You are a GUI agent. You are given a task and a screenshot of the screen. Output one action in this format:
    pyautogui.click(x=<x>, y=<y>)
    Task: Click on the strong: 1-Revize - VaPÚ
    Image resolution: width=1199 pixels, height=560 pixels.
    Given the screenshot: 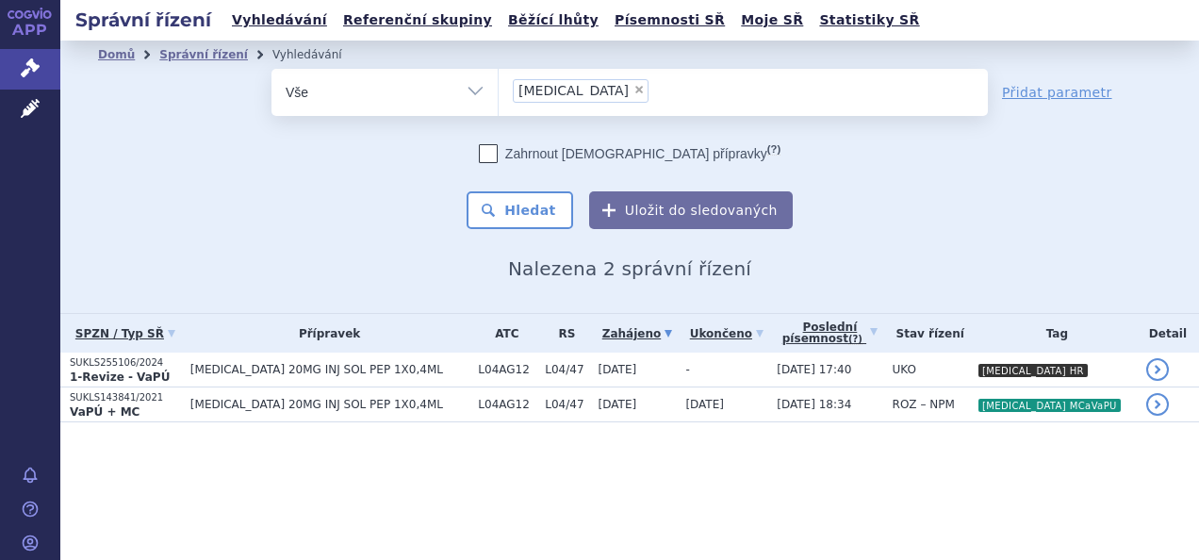 What is the action you would take?
    pyautogui.click(x=120, y=377)
    